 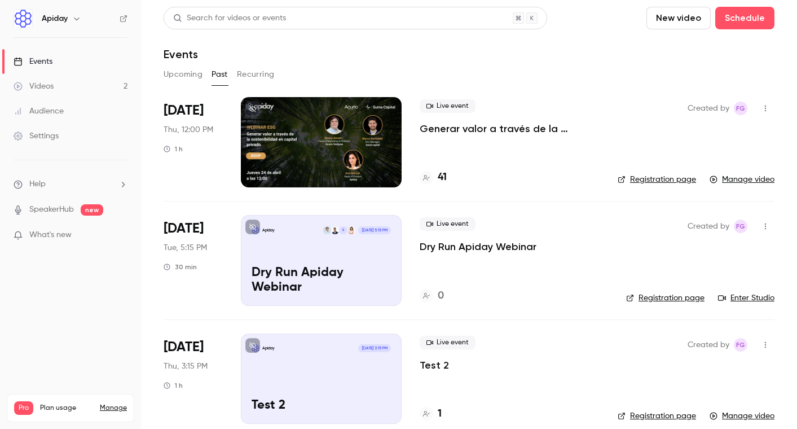 I want to click on a: 1, so click(x=430, y=413).